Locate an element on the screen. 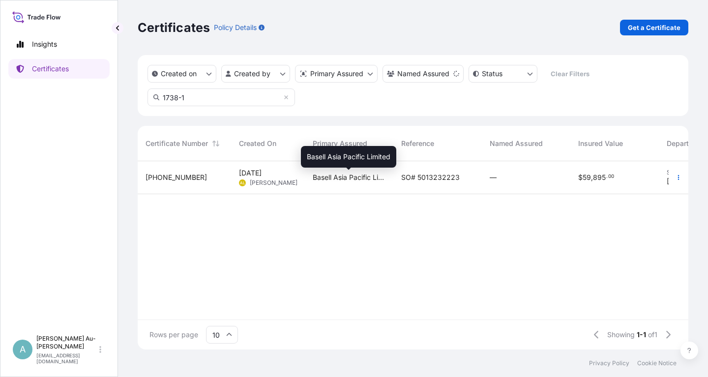 The width and height of the screenshot is (708, 377). button: cargoOwner Filter options is located at coordinates (423, 74).